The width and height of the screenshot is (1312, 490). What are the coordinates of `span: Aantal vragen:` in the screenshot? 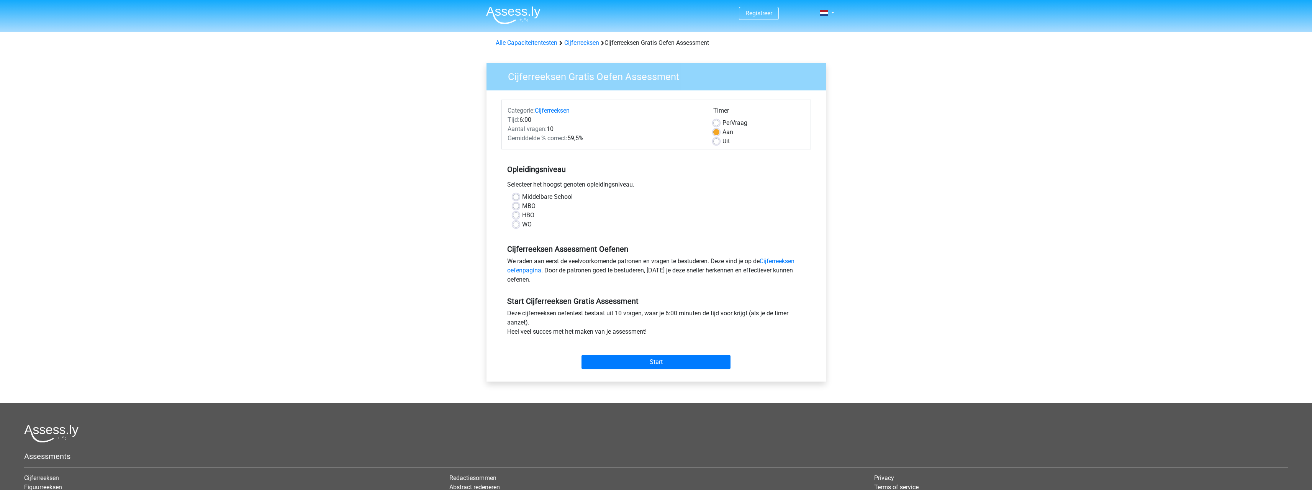 It's located at (527, 129).